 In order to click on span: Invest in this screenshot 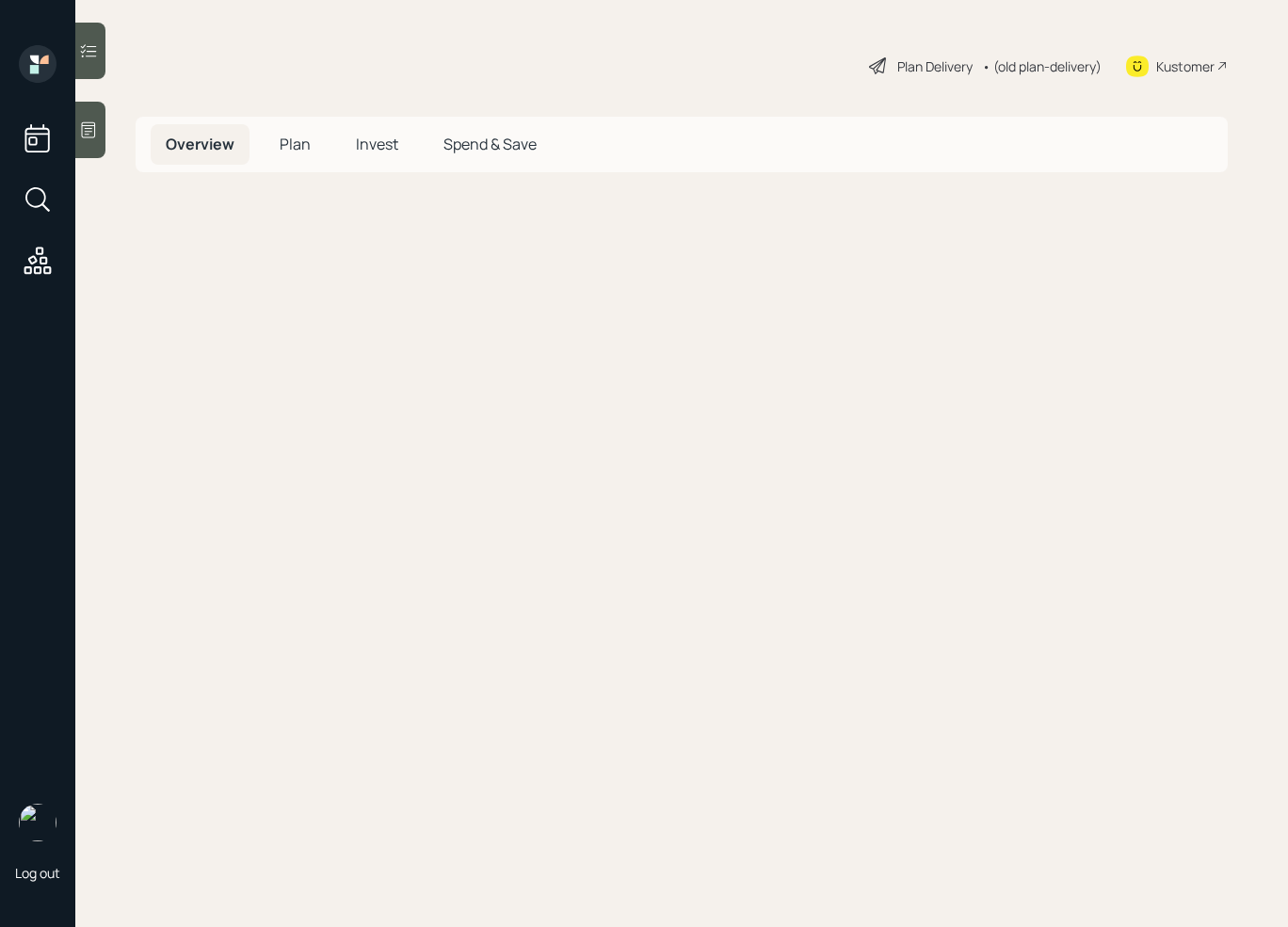, I will do `click(377, 144)`.